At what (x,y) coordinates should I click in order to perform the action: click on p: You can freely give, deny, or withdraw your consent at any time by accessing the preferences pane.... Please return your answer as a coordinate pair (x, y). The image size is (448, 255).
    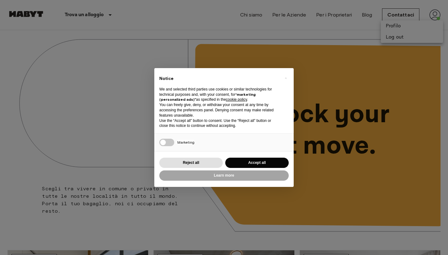
    Looking at the image, I should click on (219, 110).